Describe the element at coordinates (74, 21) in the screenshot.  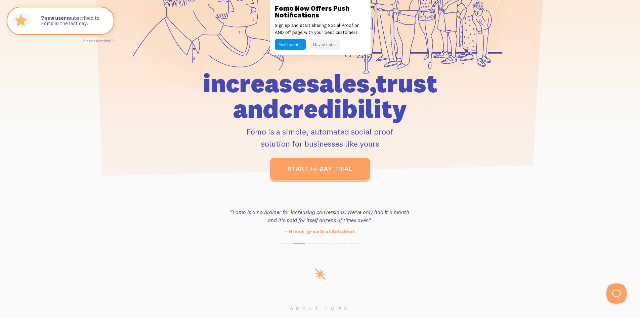
I see `p: subscribed to Fomo in the last day.` at that location.